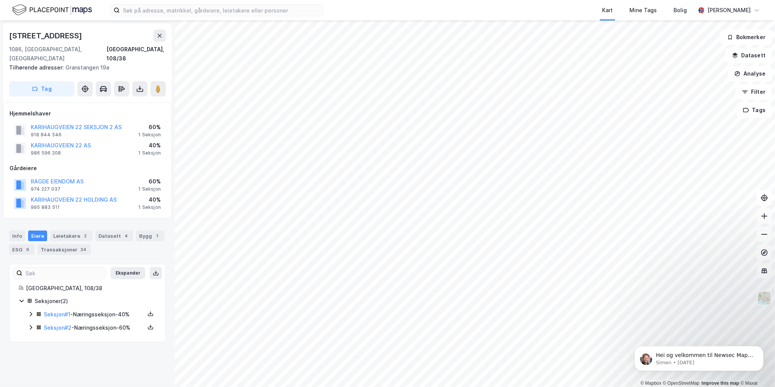 This screenshot has height=387, width=775. What do you see at coordinates (720, 383) in the screenshot?
I see `a: Improve this map` at bounding box center [720, 383].